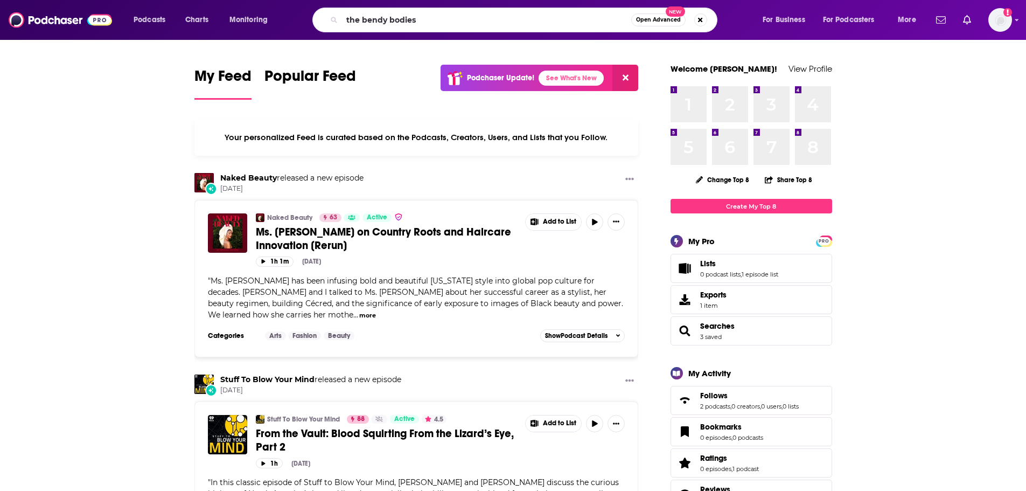 The width and height of the screenshot is (1026, 491). What do you see at coordinates (227, 233) in the screenshot?
I see `a: Ms. Tina Knowles on Country Roots and Haircare Innovation [Rerun]` at bounding box center [227, 233].